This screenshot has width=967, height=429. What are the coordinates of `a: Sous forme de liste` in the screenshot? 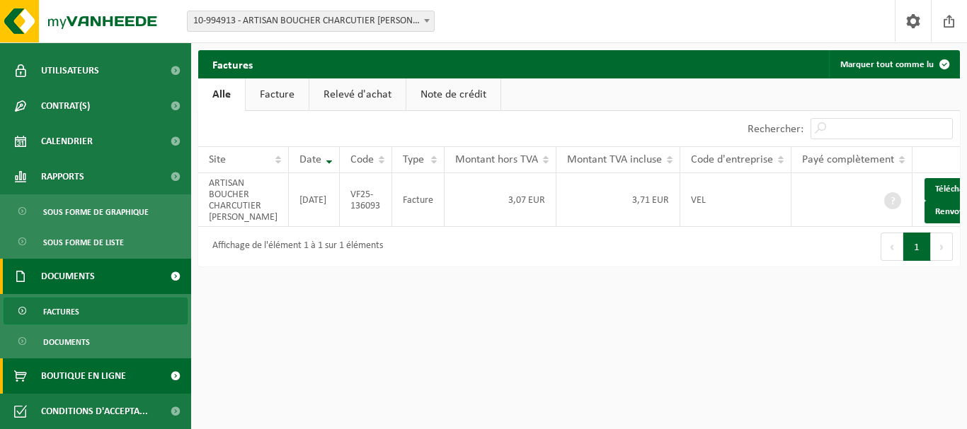 It's located at (96, 242).